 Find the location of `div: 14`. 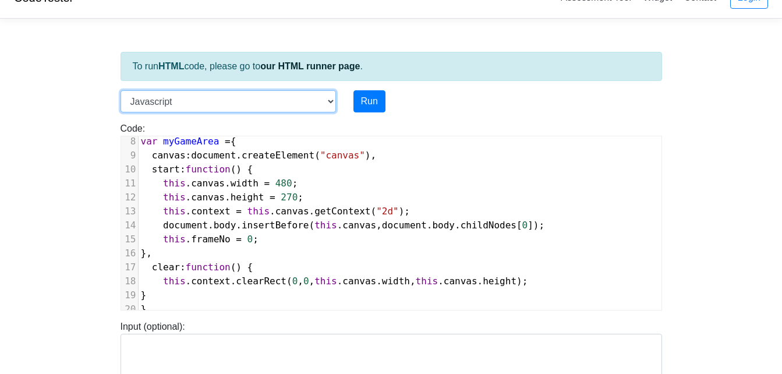

div: 14 is located at coordinates (129, 225).